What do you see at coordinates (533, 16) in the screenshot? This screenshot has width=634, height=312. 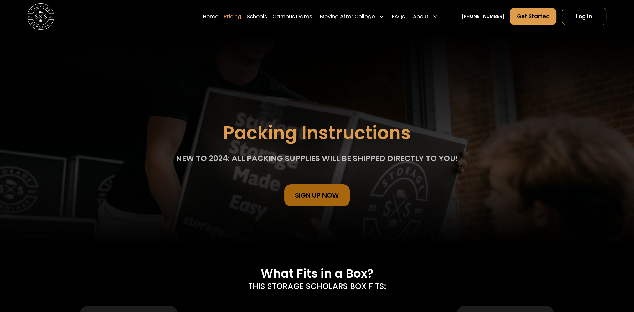 I see `a: Get Started` at bounding box center [533, 16].